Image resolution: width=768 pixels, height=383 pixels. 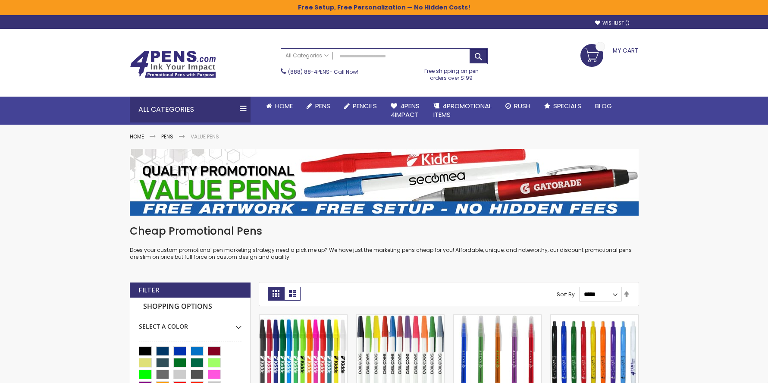 What do you see at coordinates (405, 110) in the screenshot?
I see `span: 4Pens 4impact` at bounding box center [405, 110].